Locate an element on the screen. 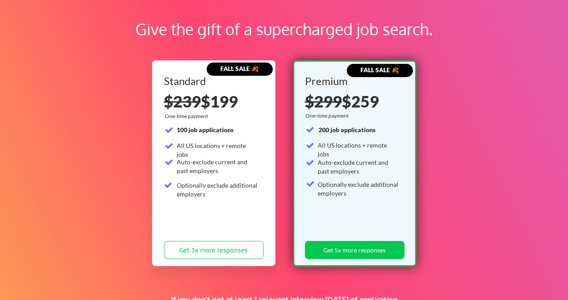 The width and height of the screenshot is (568, 300). button: Get 3x more responses is located at coordinates (214, 250).